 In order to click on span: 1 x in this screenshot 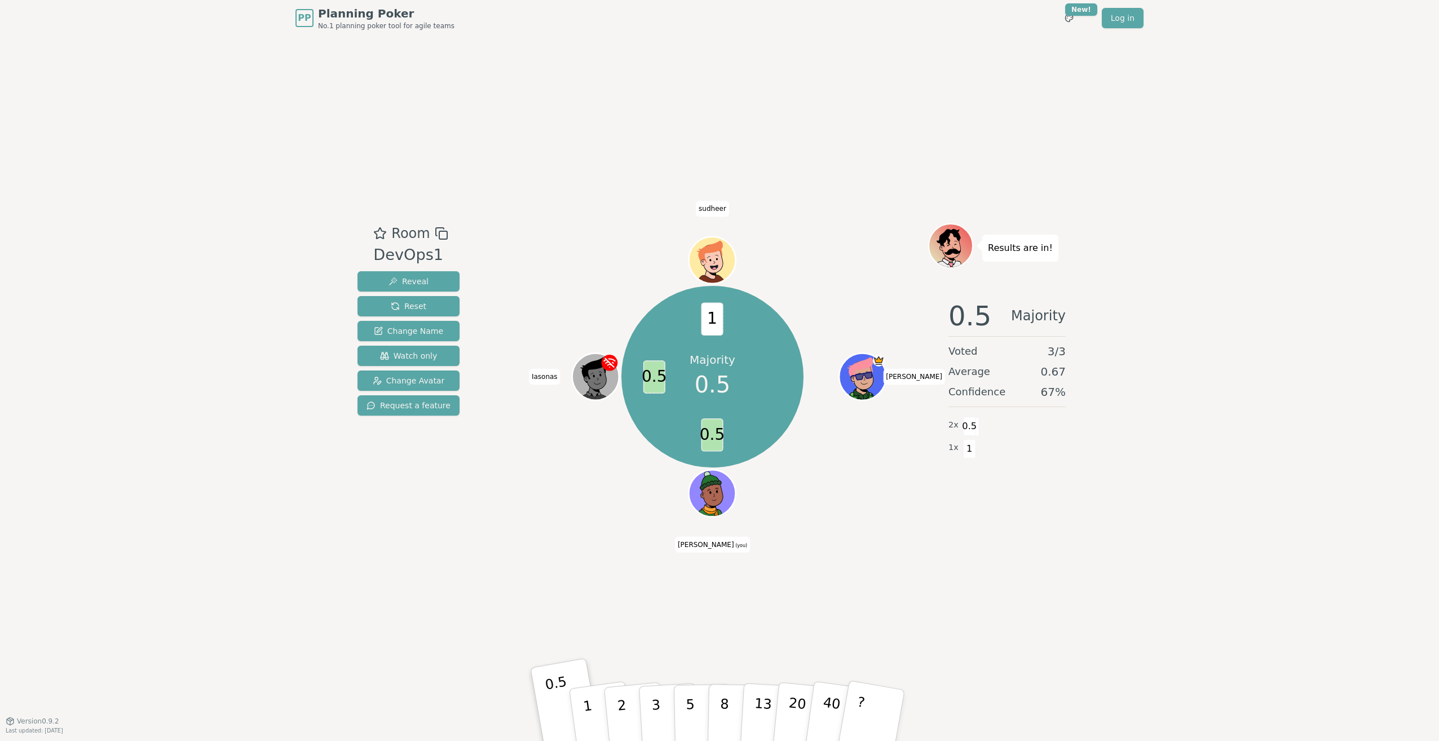, I will do `click(954, 448)`.